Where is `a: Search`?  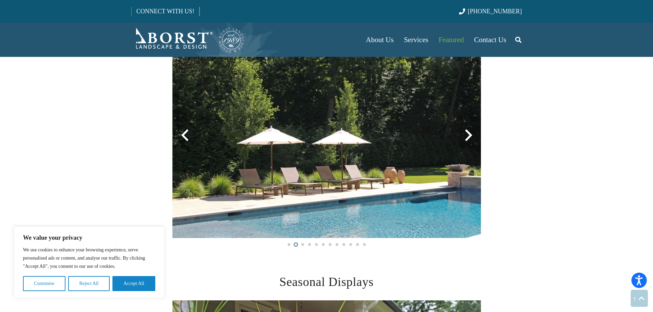 a: Search is located at coordinates (518, 40).